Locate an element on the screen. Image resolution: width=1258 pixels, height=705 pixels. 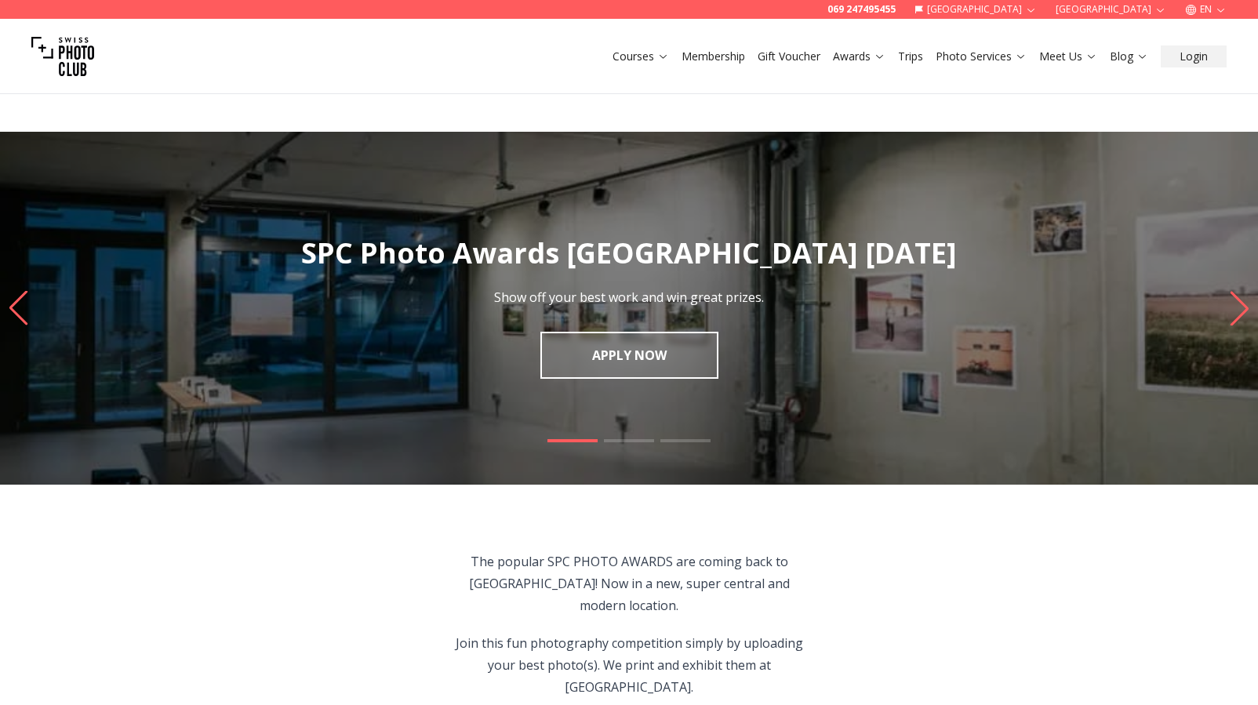
button: Photo Services is located at coordinates (981, 56).